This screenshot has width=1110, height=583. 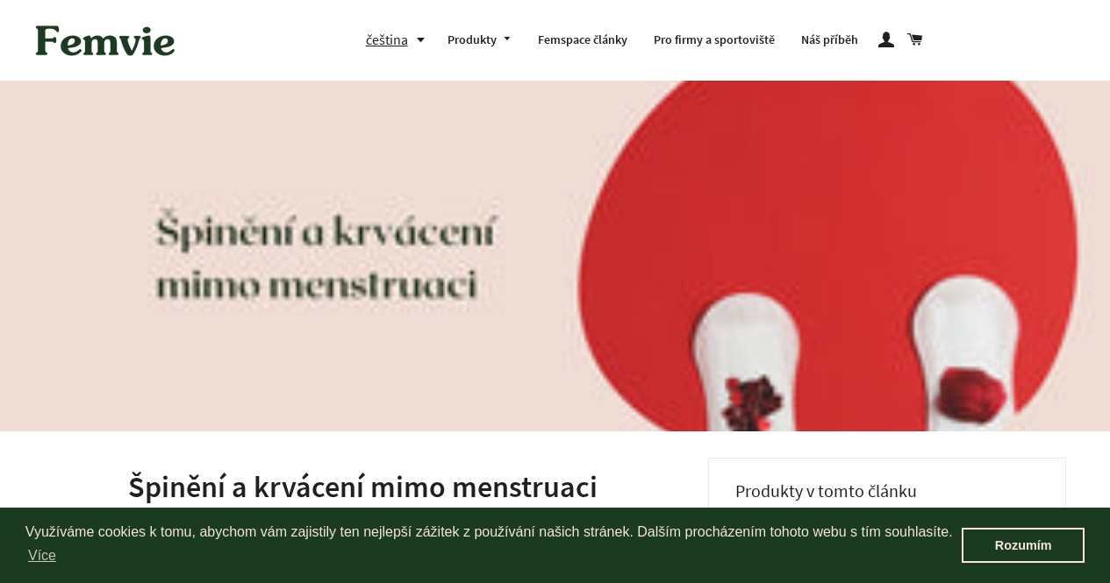 What do you see at coordinates (105, 40) in the screenshot?
I see `img: Femvie` at bounding box center [105, 40].